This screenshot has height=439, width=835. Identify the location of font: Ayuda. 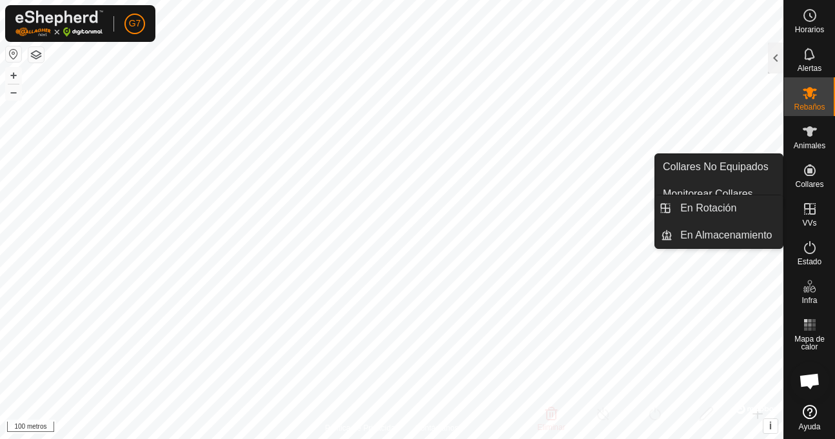
(810, 427).